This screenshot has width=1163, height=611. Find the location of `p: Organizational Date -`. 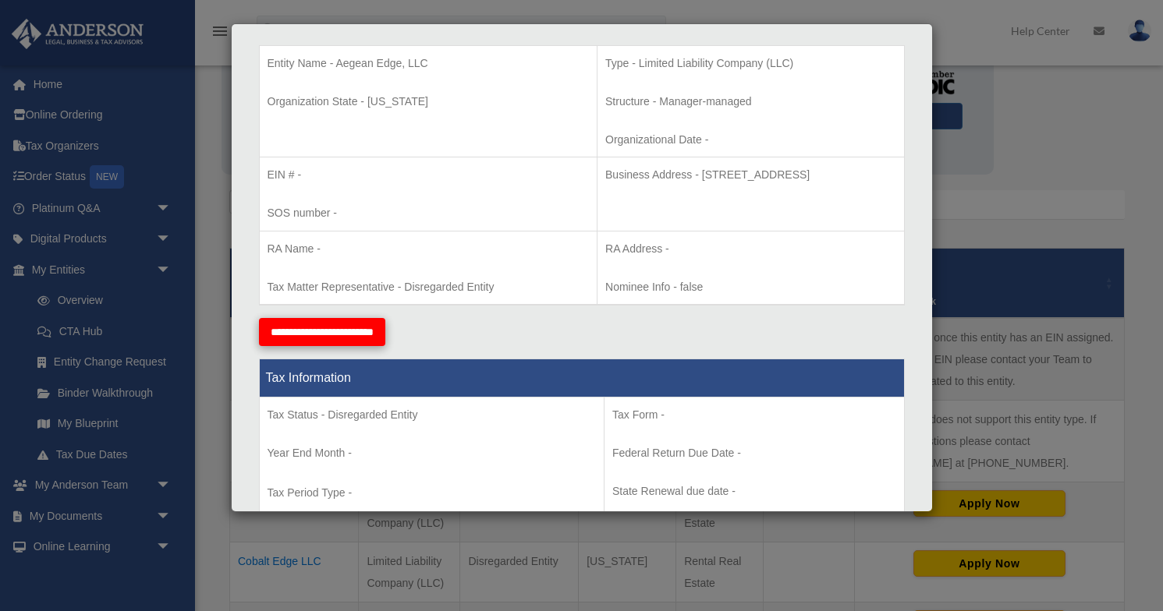

p: Organizational Date - is located at coordinates (750, 140).